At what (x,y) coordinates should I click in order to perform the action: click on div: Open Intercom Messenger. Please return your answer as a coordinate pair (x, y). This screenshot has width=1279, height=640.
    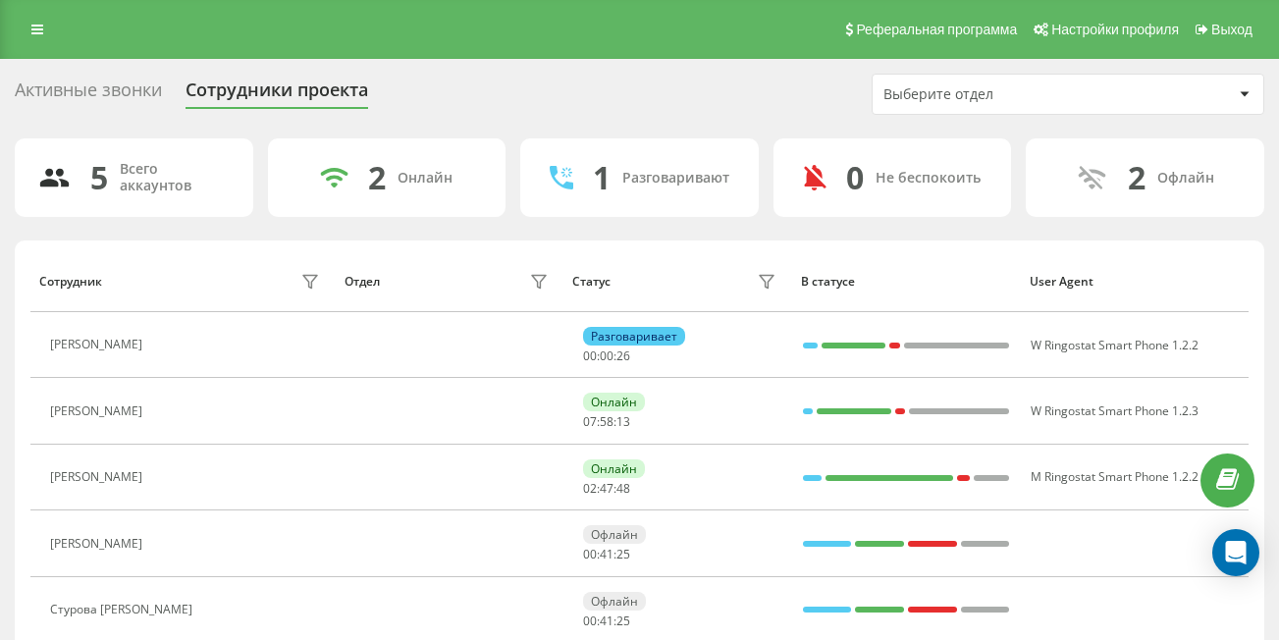
    Looking at the image, I should click on (1236, 553).